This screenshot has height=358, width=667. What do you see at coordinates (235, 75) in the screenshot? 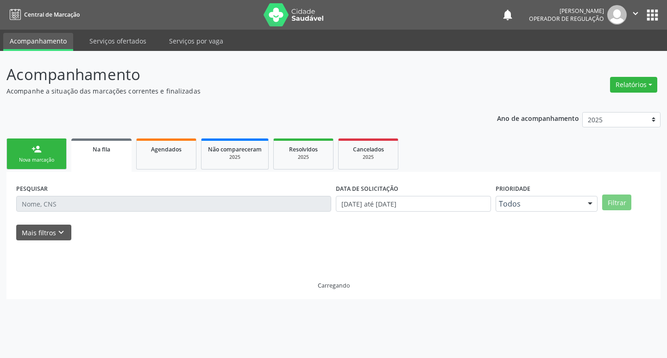
I see `p: Acompanhamento` at bounding box center [235, 75].